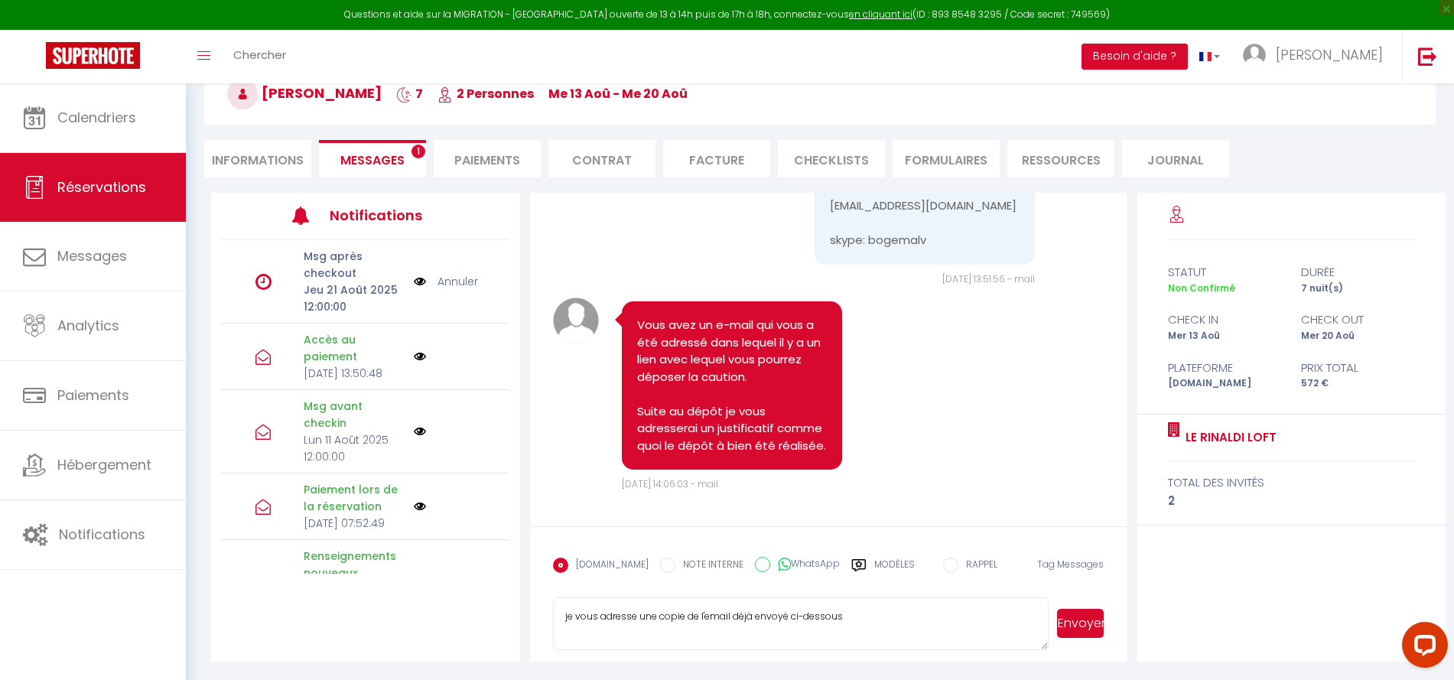 Image resolution: width=1454 pixels, height=680 pixels. I want to click on div: Plateforme, so click(1224, 368).